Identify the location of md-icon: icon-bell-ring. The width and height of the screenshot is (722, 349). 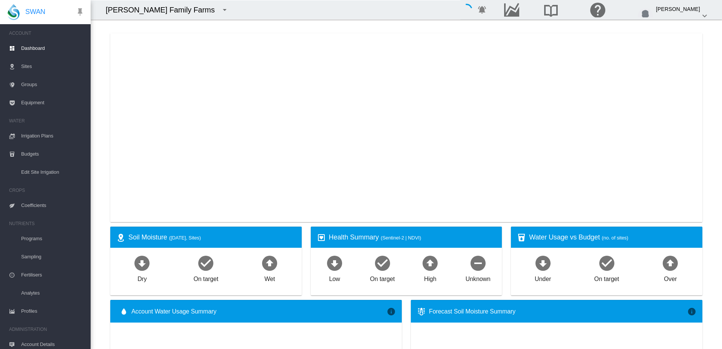
(482, 10).